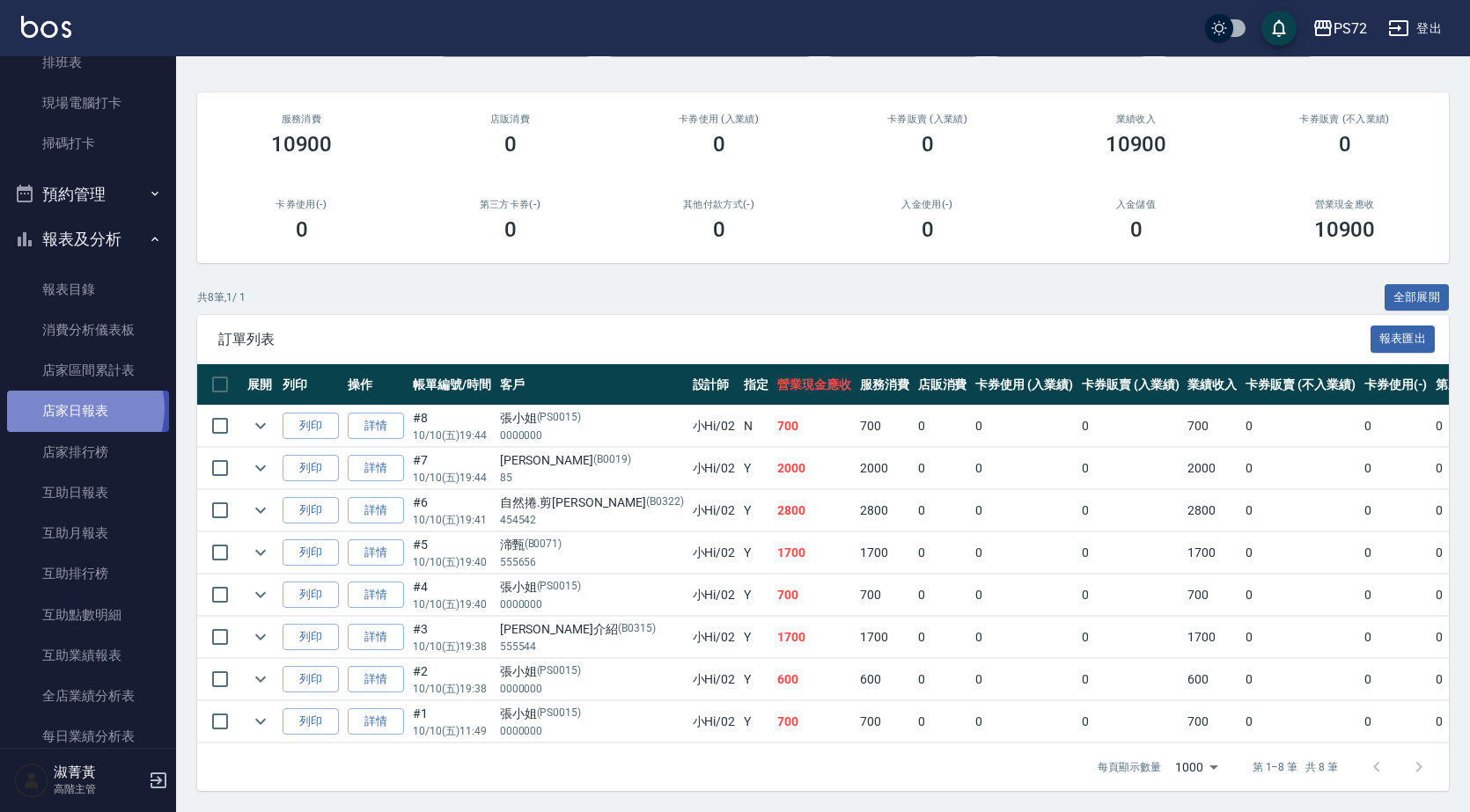 The width and height of the screenshot is (1470, 812). What do you see at coordinates (559, 418) in the screenshot?
I see `p: (PS0015)` at bounding box center [559, 418].